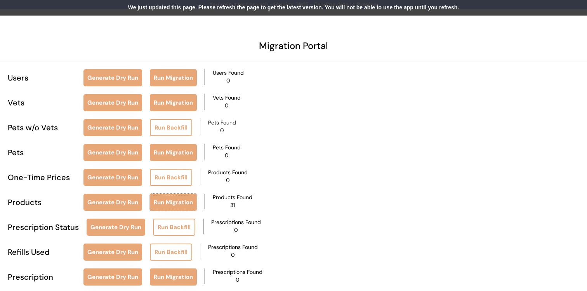 The image size is (587, 291). I want to click on div: Refills Used, so click(42, 252).